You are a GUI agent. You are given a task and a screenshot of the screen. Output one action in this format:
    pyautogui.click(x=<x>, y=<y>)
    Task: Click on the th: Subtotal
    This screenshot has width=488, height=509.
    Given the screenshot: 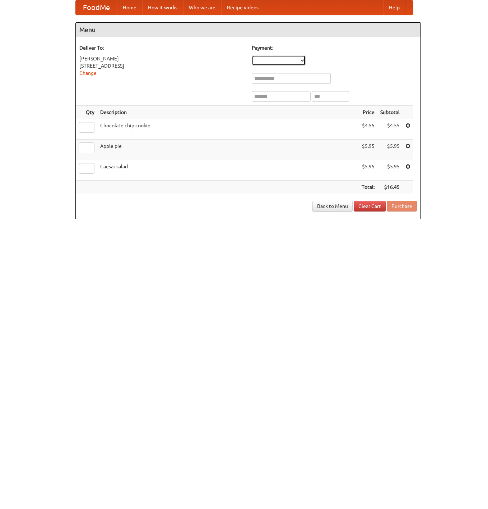 What is the action you would take?
    pyautogui.click(x=390, y=112)
    